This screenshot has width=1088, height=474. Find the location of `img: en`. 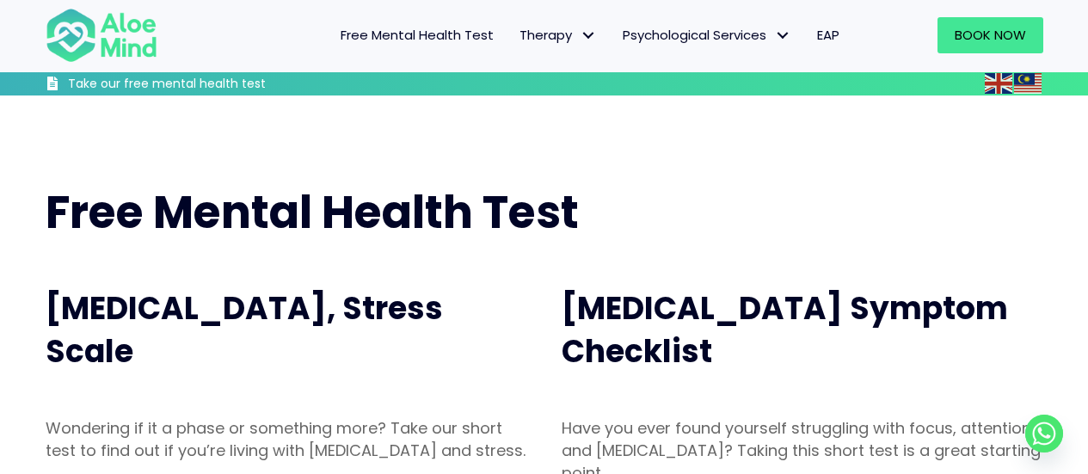

img: en is located at coordinates (998, 83).